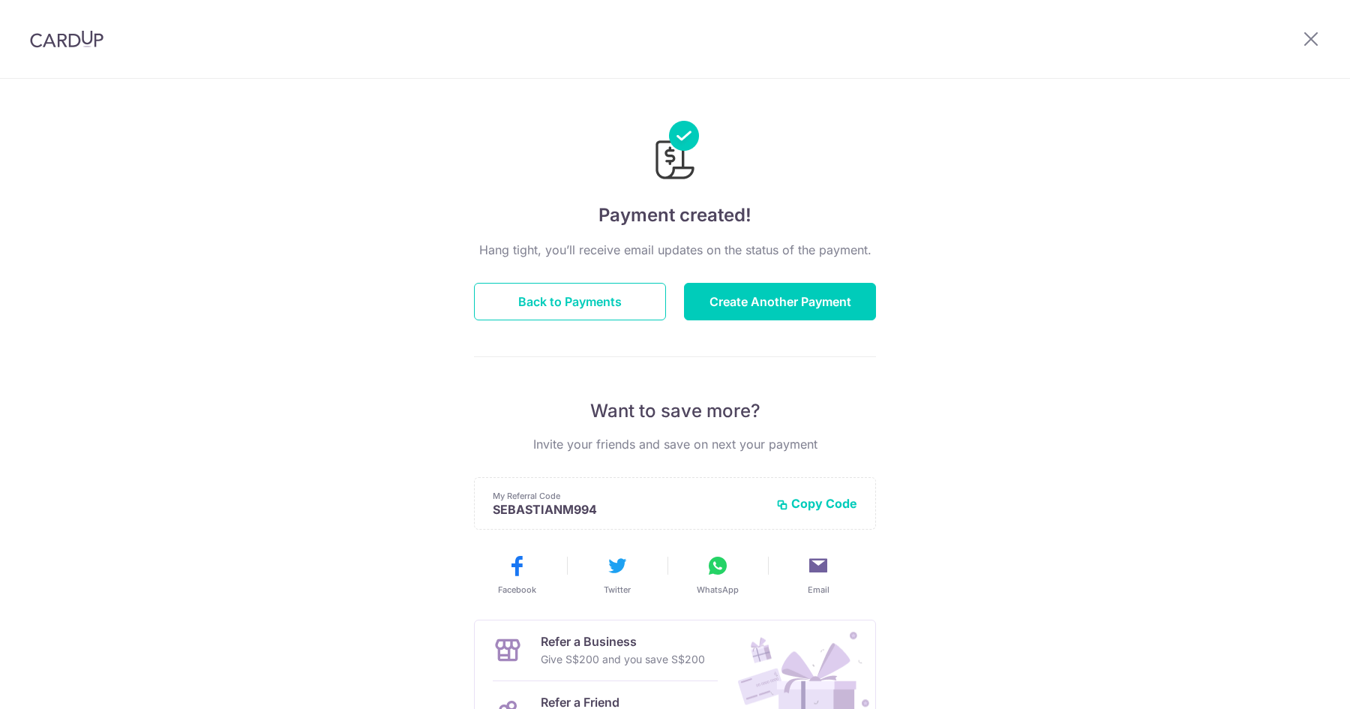 The height and width of the screenshot is (709, 1350). What do you see at coordinates (570, 302) in the screenshot?
I see `button: Back to Payments` at bounding box center [570, 302].